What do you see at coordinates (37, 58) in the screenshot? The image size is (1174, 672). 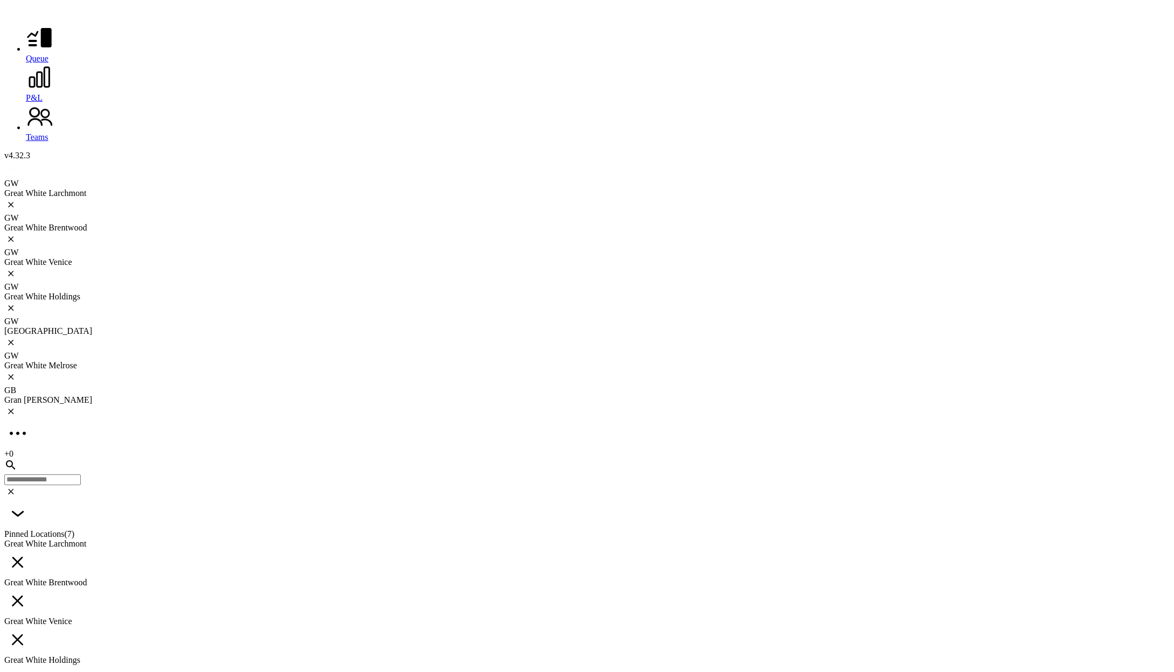 I see `span: Queue` at bounding box center [37, 58].